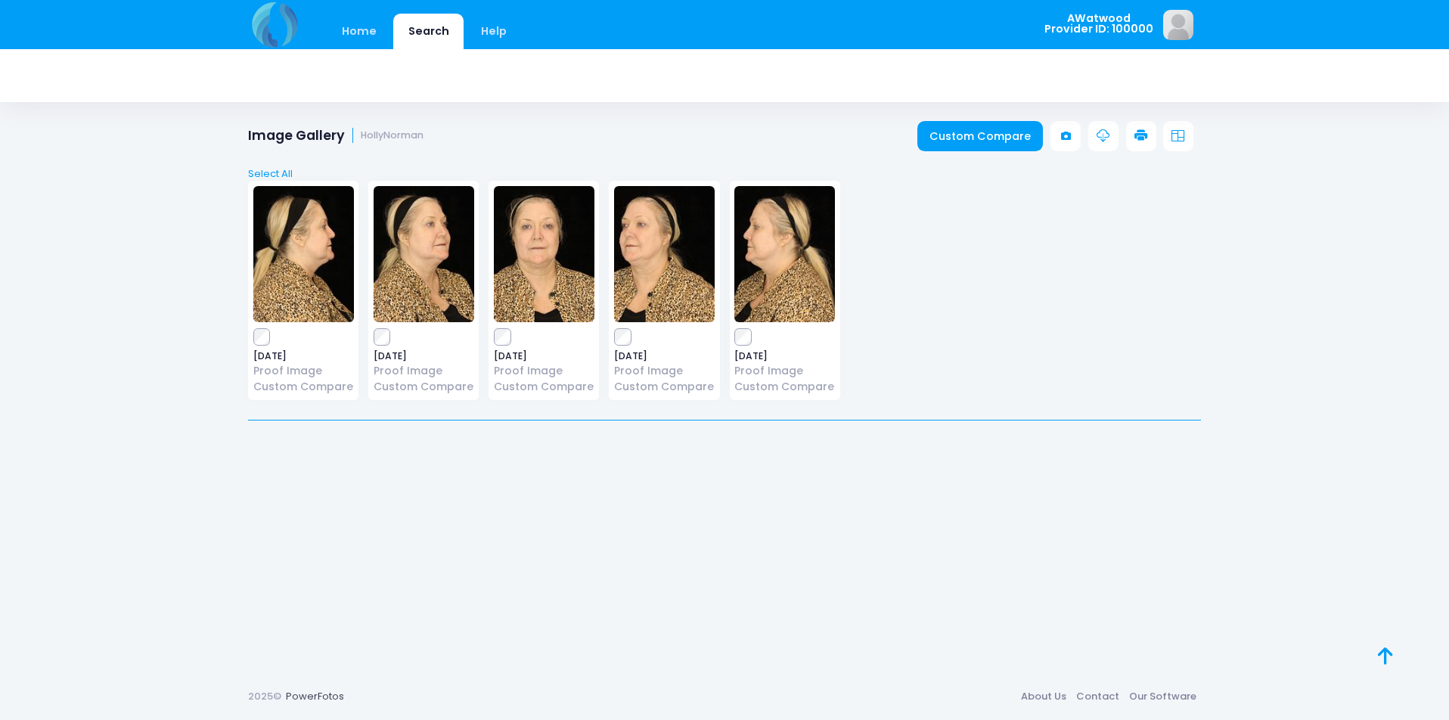 This screenshot has width=1449, height=720. Describe the element at coordinates (392, 135) in the screenshot. I see `small: HollyNorman` at that location.